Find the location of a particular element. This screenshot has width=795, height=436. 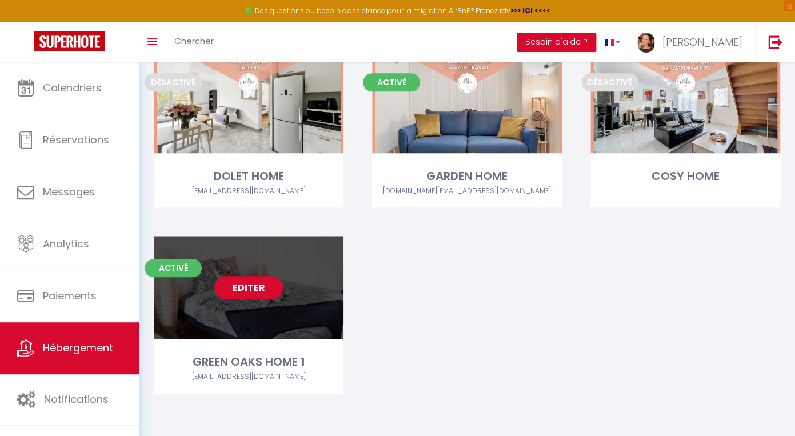

div: GARDEN HOME is located at coordinates (467, 176).